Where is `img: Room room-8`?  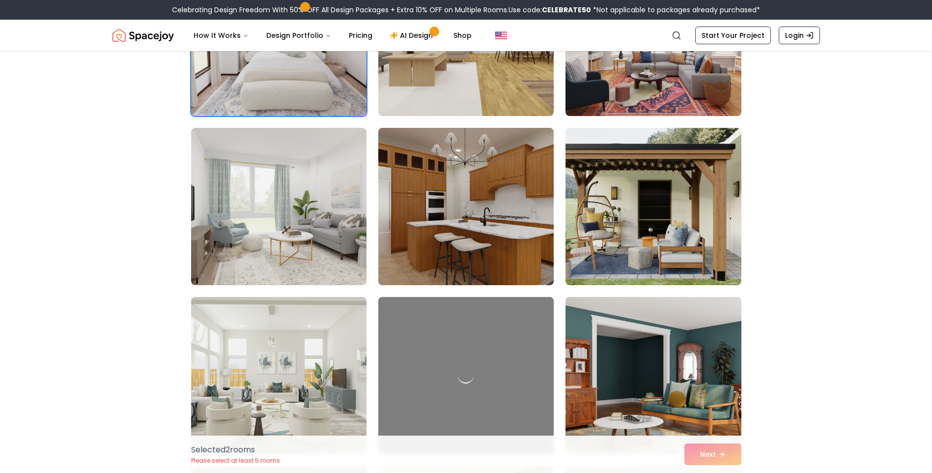
img: Room room-8 is located at coordinates (466, 206).